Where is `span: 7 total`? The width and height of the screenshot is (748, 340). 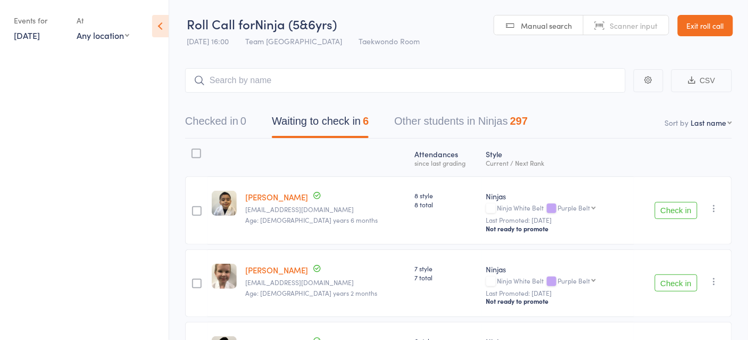
span: 7 total is located at coordinates (446, 277).